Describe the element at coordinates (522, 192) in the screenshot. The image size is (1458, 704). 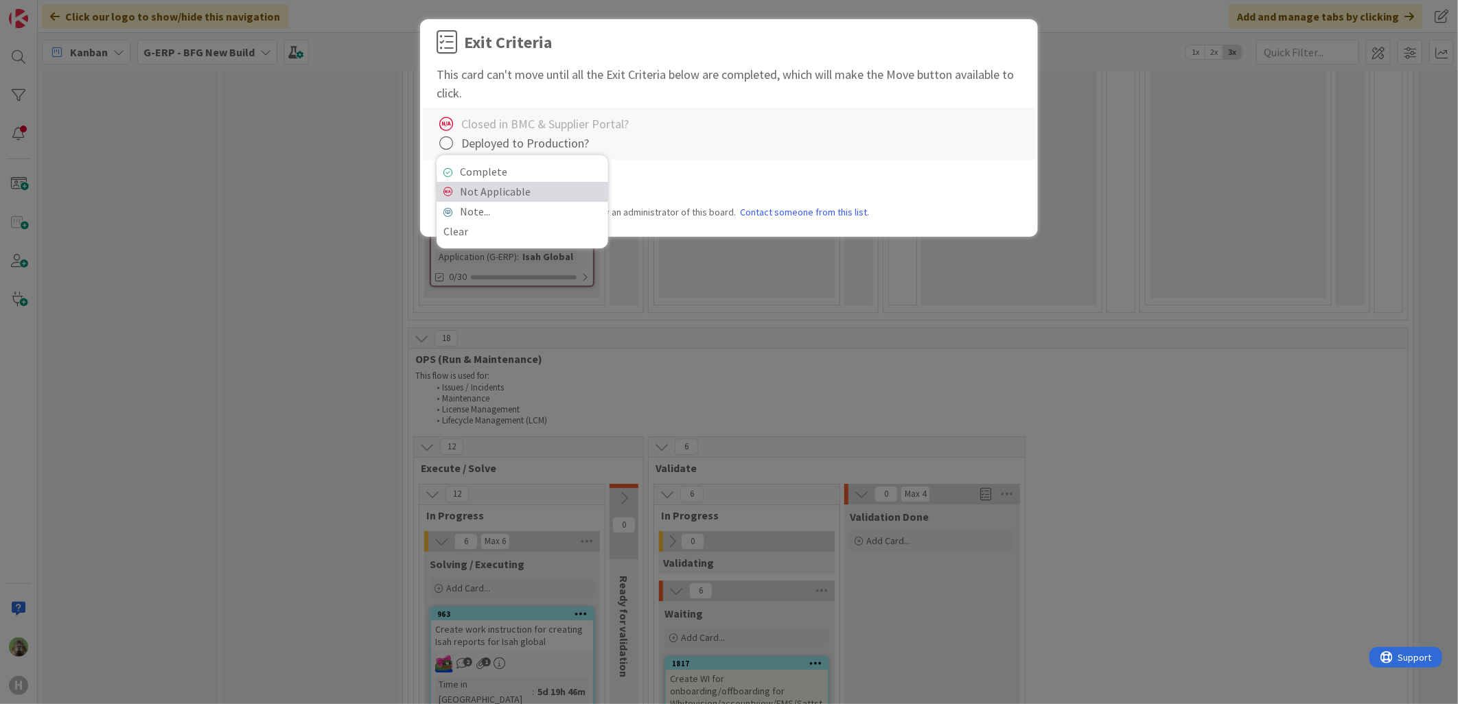
I see `a: Not Applicable` at that location.